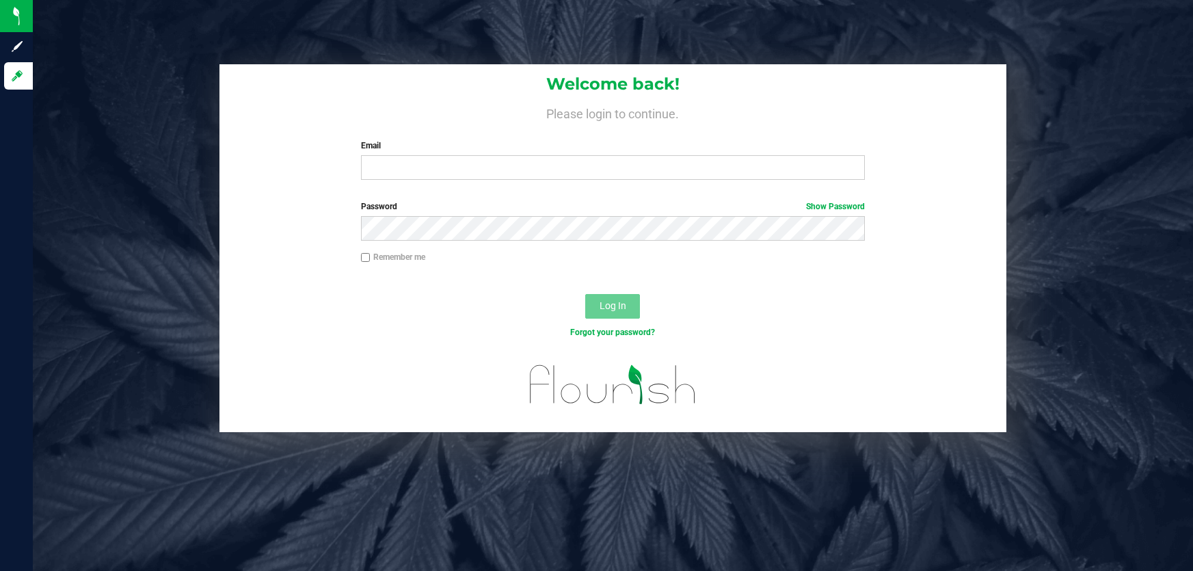  Describe the element at coordinates (613, 384) in the screenshot. I see `img: flourish_logo.svg` at that location.